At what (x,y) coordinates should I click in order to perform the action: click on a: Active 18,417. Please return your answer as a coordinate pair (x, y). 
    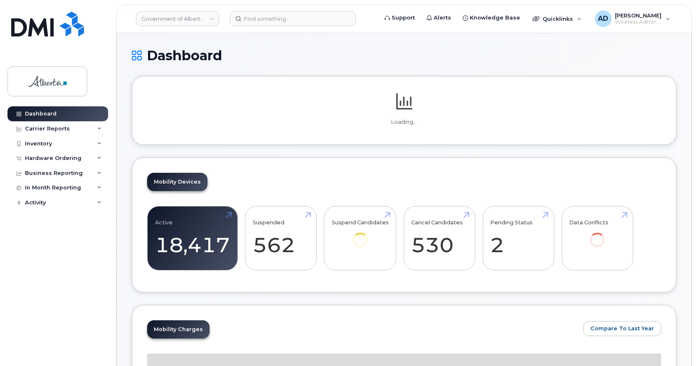
    Looking at the image, I should click on (193, 239).